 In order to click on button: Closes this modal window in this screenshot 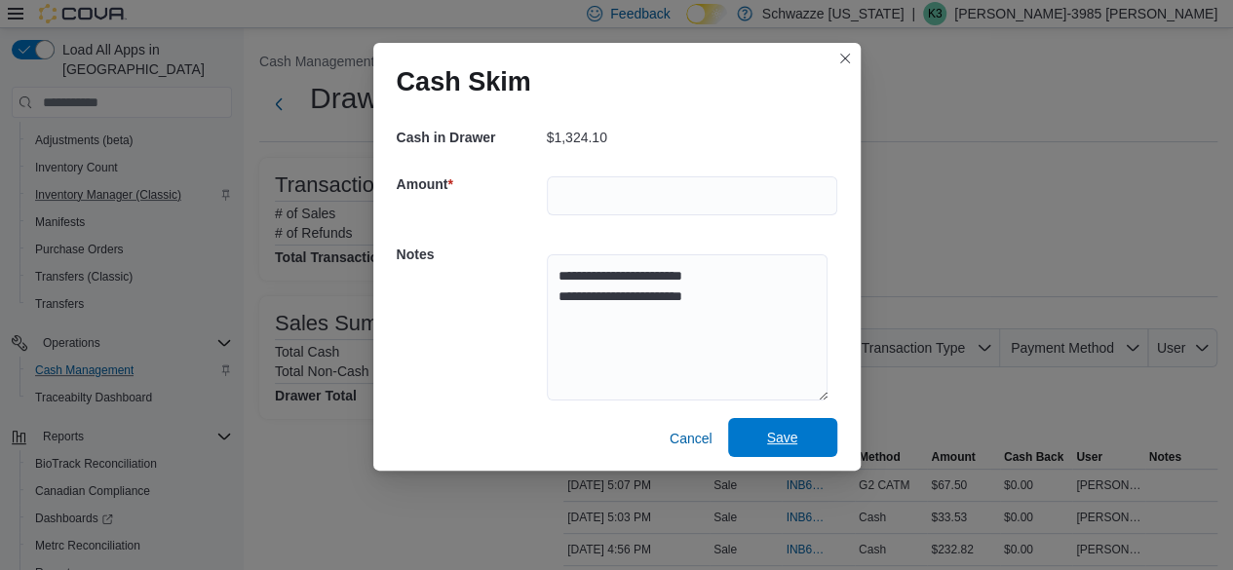, I will do `click(845, 58)`.